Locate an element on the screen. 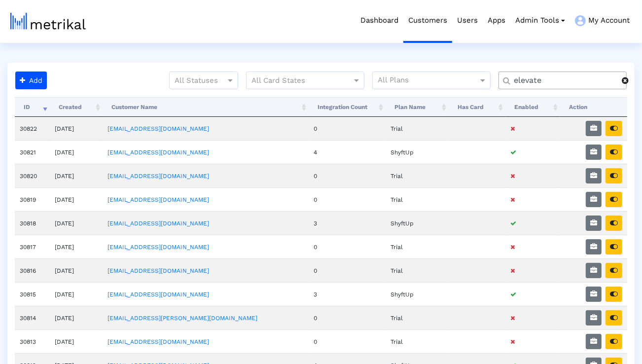 This screenshot has height=364, width=642. td: 30819 is located at coordinates (32, 199).